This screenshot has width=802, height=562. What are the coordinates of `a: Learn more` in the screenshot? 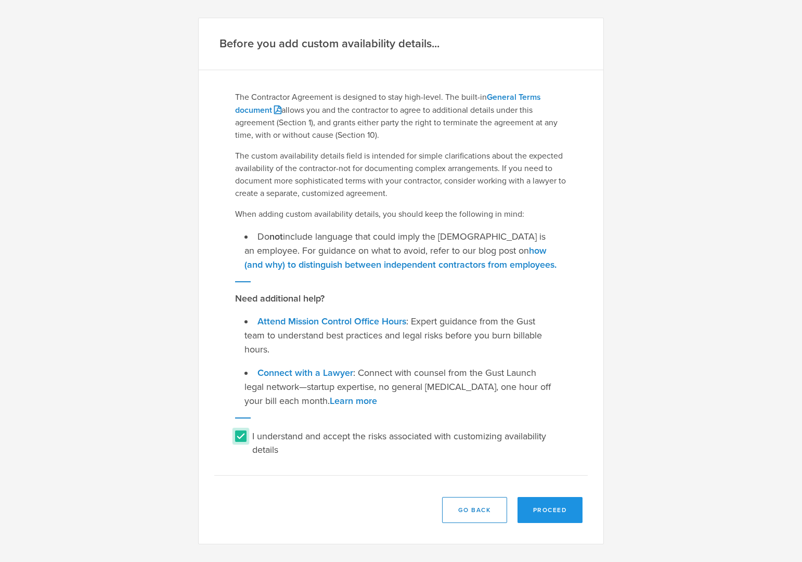 It's located at (353, 401).